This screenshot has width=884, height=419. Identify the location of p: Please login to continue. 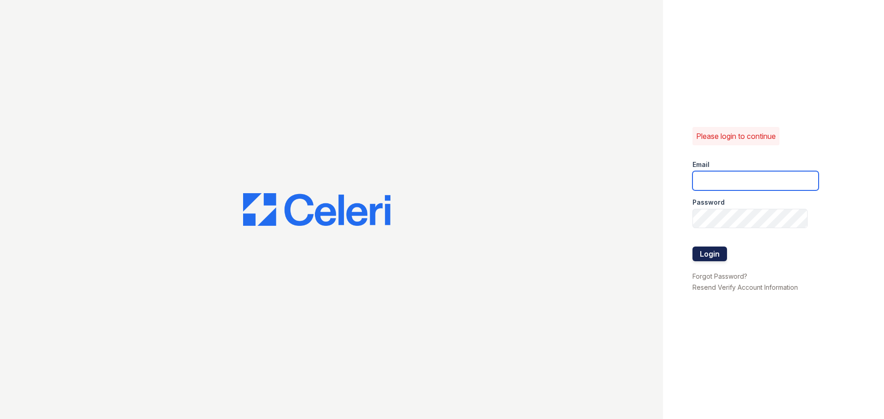
(736, 136).